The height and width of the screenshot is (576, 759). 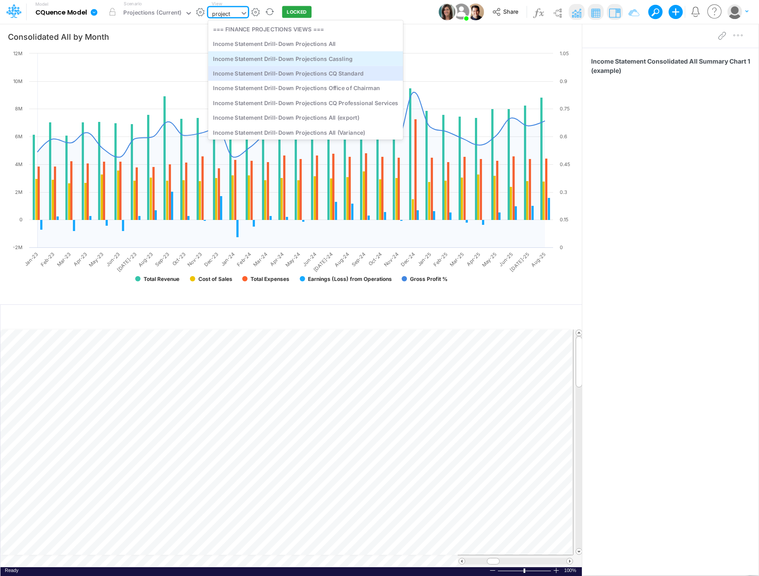 I want to click on text: 0.75, so click(x=564, y=109).